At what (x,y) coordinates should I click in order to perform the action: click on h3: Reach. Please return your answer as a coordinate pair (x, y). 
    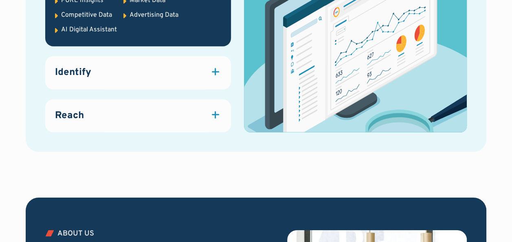
    Looking at the image, I should click on (69, 116).